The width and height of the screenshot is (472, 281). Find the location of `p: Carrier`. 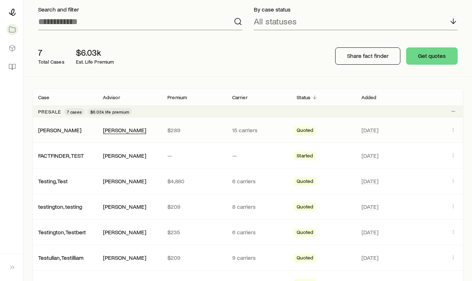

p: Carrier is located at coordinates (240, 97).